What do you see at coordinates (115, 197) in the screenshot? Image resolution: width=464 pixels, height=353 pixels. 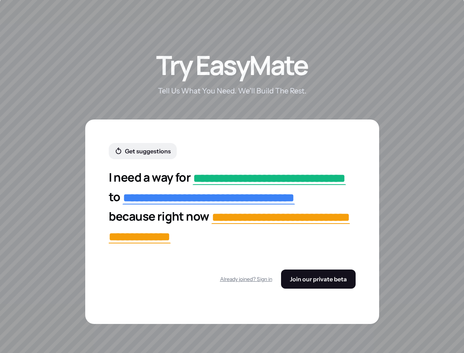 I see `span: to` at bounding box center [115, 197].